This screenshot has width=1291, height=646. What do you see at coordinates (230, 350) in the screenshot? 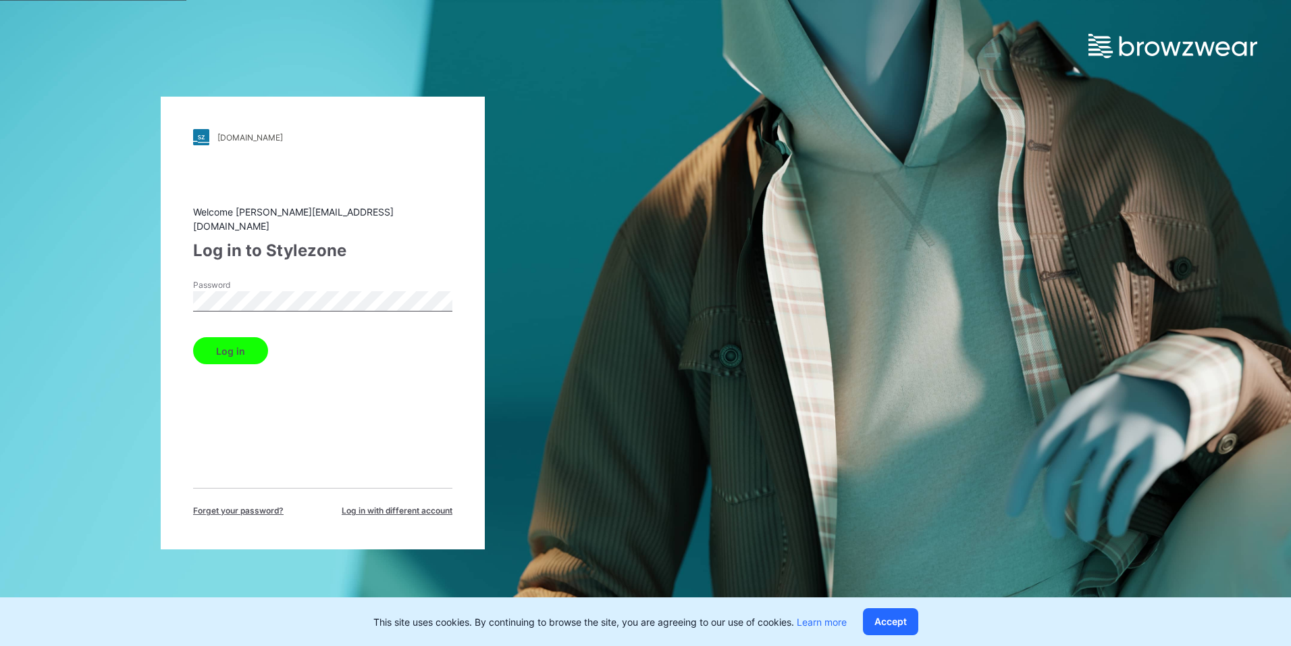
I see `button: Log in` at bounding box center [230, 350].